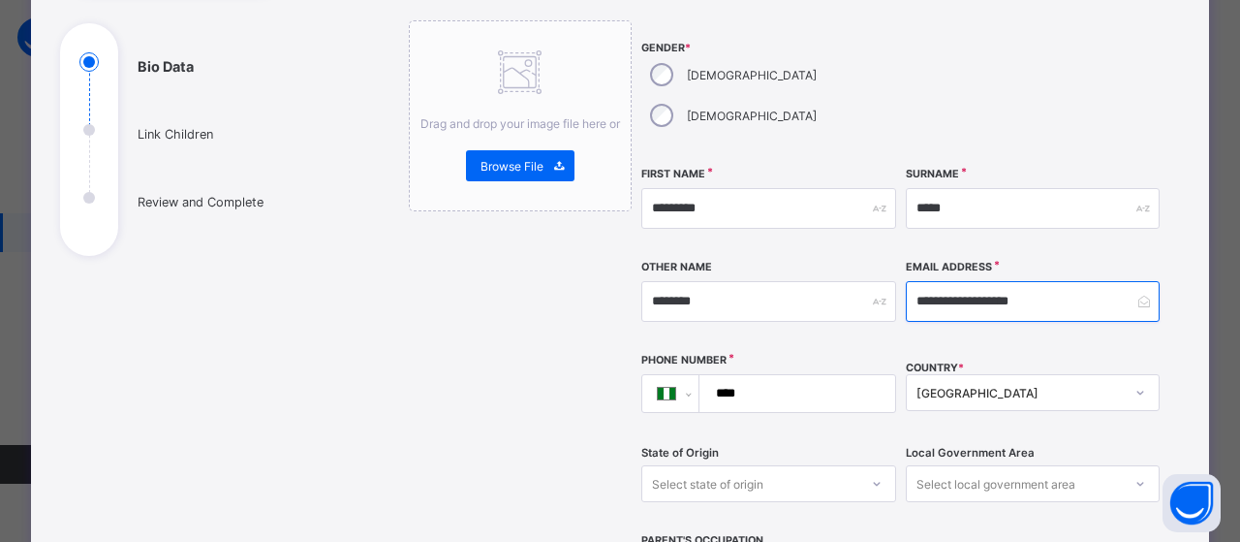  What do you see at coordinates (520, 115) in the screenshot?
I see `div: Drag and drop your image file here orBrowse File` at bounding box center [520, 115].